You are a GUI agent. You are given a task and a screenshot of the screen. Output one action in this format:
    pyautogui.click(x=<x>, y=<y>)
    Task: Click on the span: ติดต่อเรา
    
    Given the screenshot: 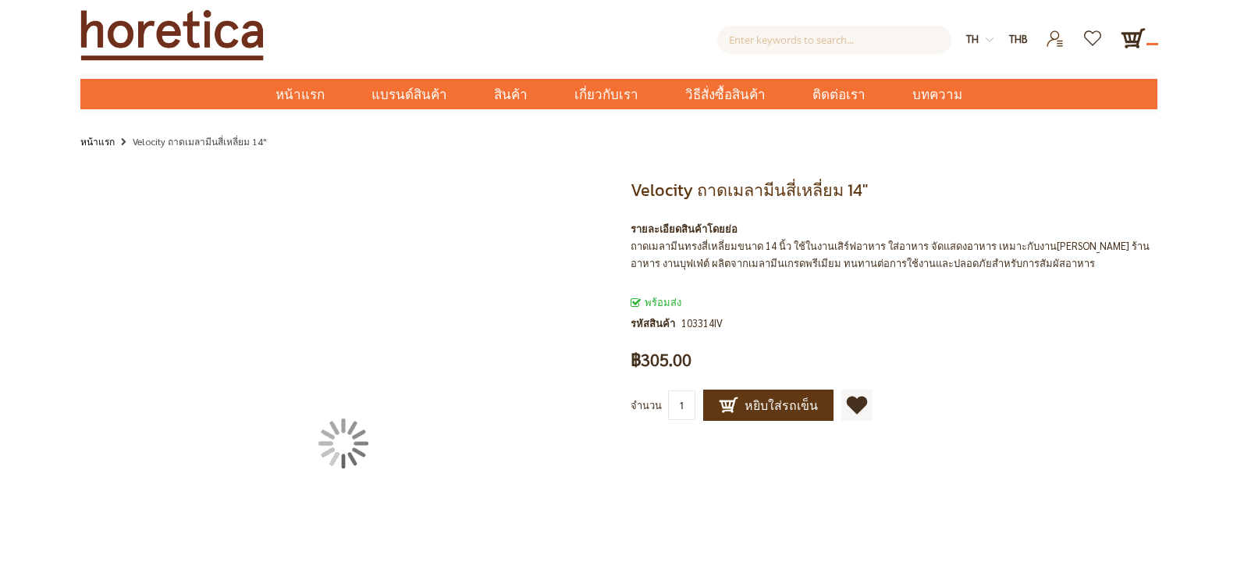 What is the action you would take?
    pyautogui.click(x=839, y=94)
    